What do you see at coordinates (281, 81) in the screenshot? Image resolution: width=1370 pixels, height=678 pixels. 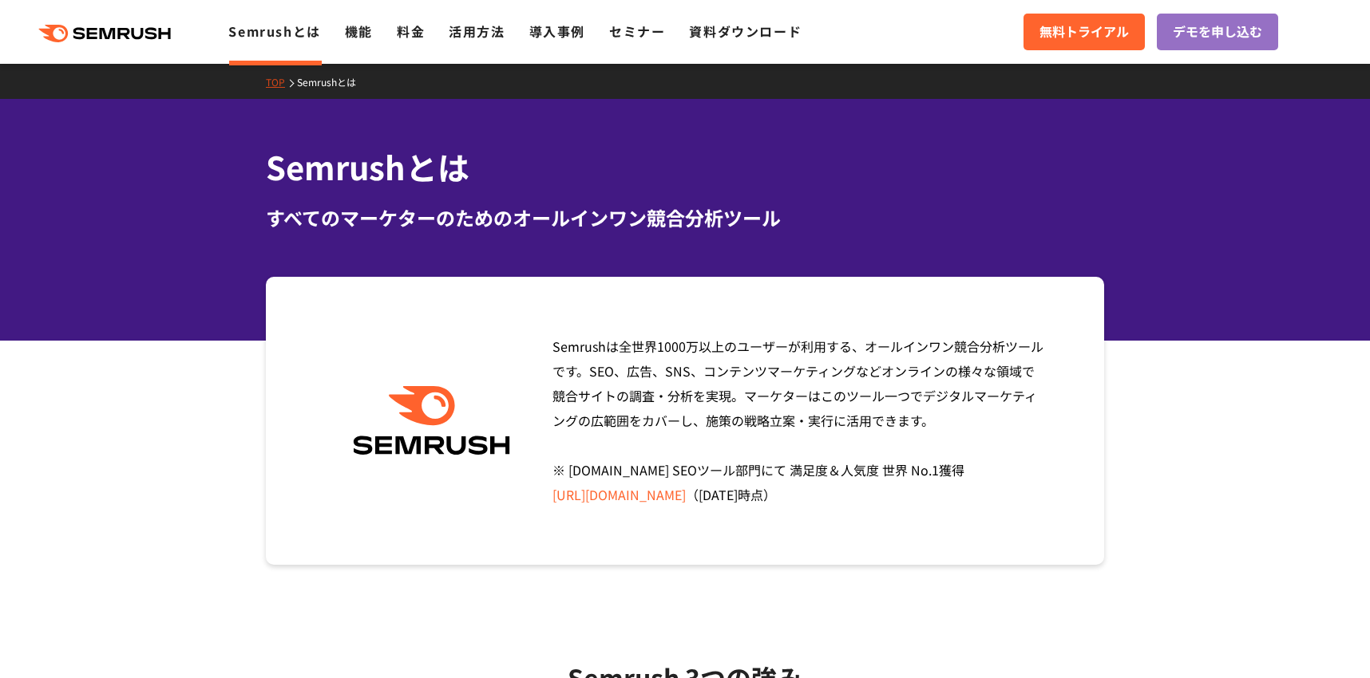 I see `a: TOP` at bounding box center [281, 81].